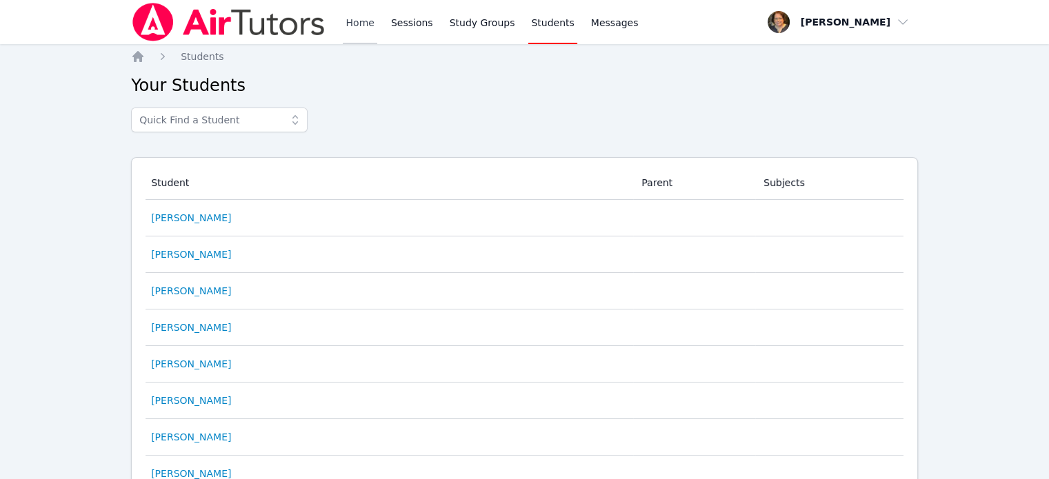 The image size is (1049, 479). I want to click on th: Parent, so click(694, 183).